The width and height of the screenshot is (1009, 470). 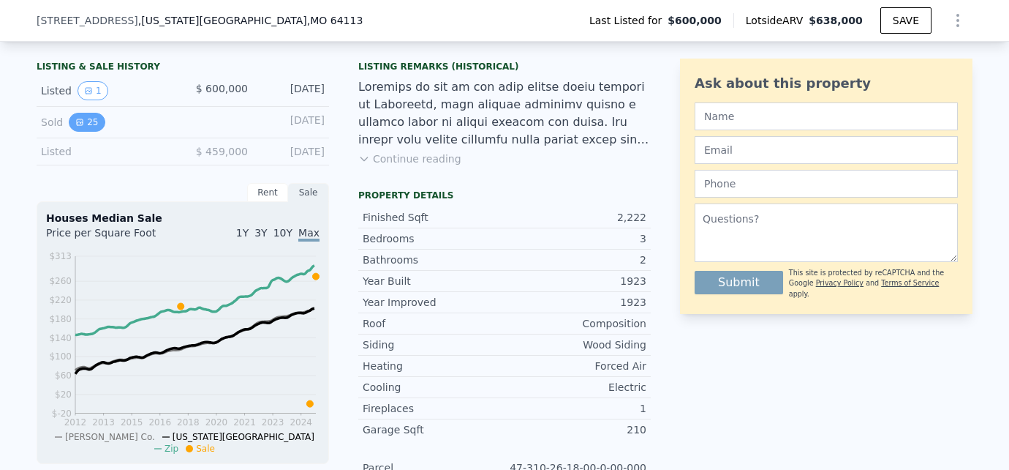 What do you see at coordinates (505, 67) in the screenshot?
I see `div: Listing Remarks (Historical)` at bounding box center [505, 67].